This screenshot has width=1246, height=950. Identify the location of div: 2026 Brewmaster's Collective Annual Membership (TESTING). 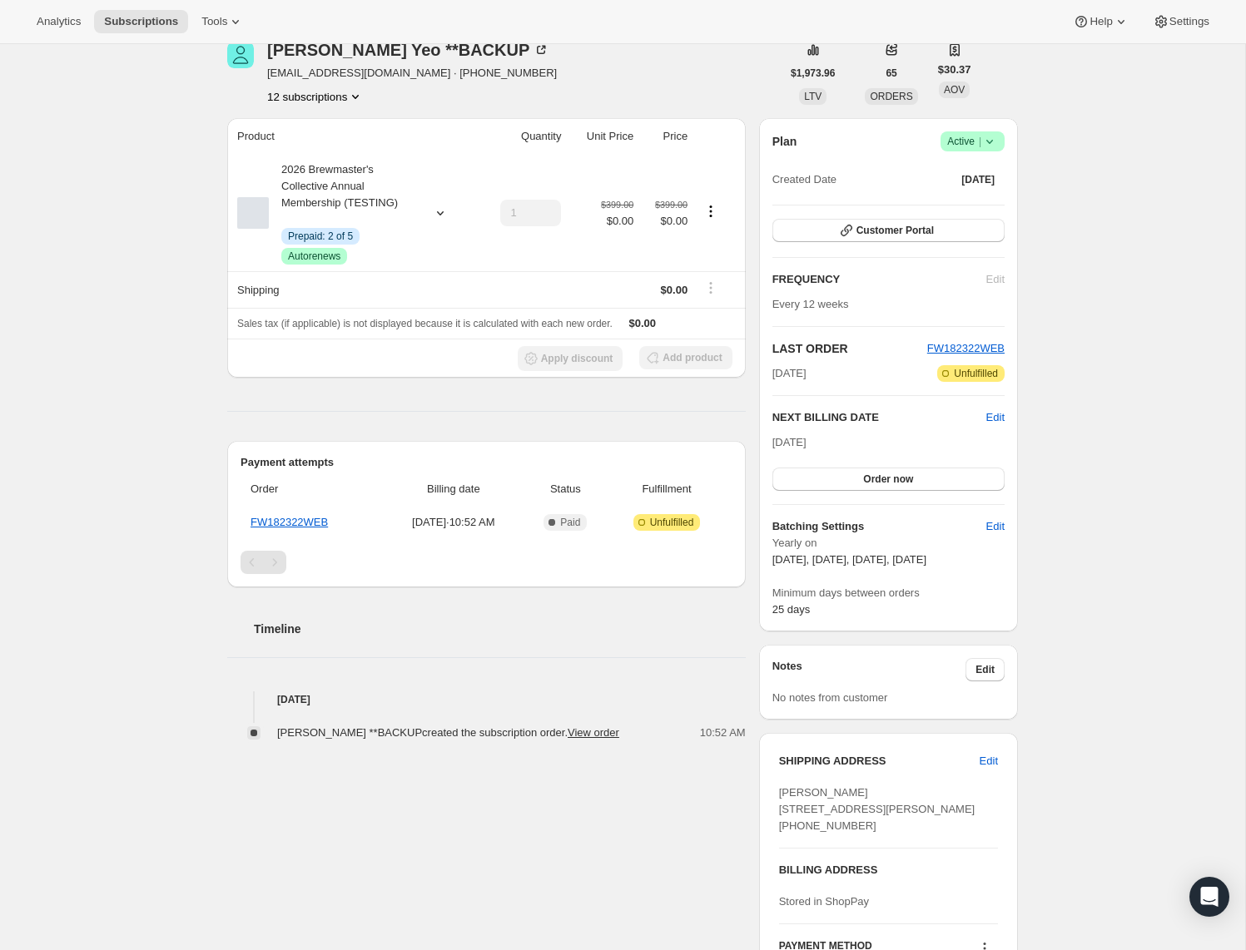
(344, 213).